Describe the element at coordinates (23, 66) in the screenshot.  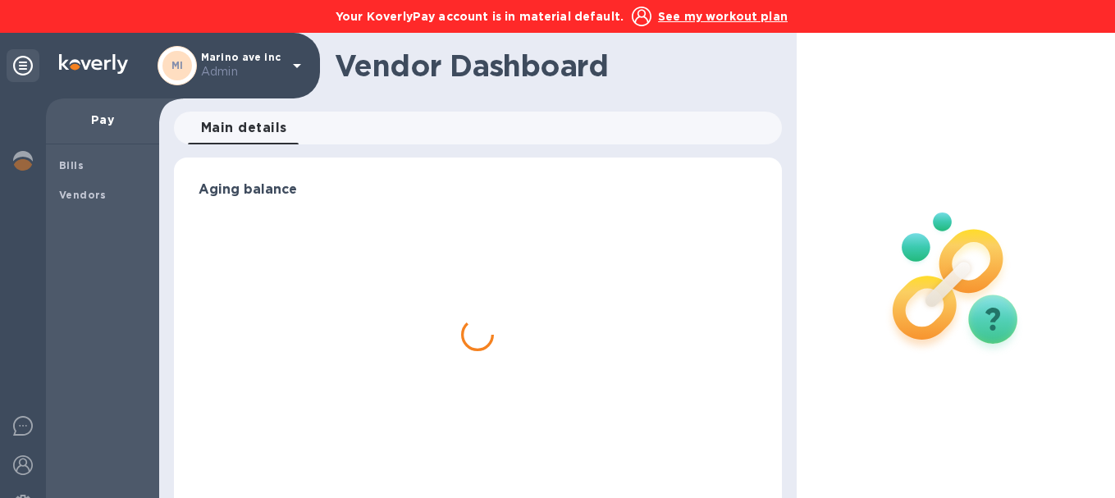
I see `div: Unpin categories` at that location.